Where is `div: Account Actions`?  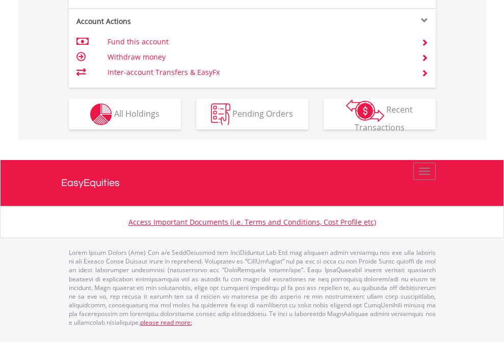 div: Account Actions is located at coordinates (160, 21).